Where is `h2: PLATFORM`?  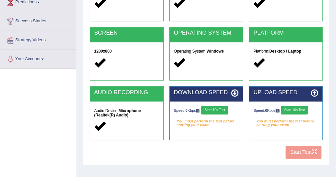
h2: PLATFORM is located at coordinates (285, 33).